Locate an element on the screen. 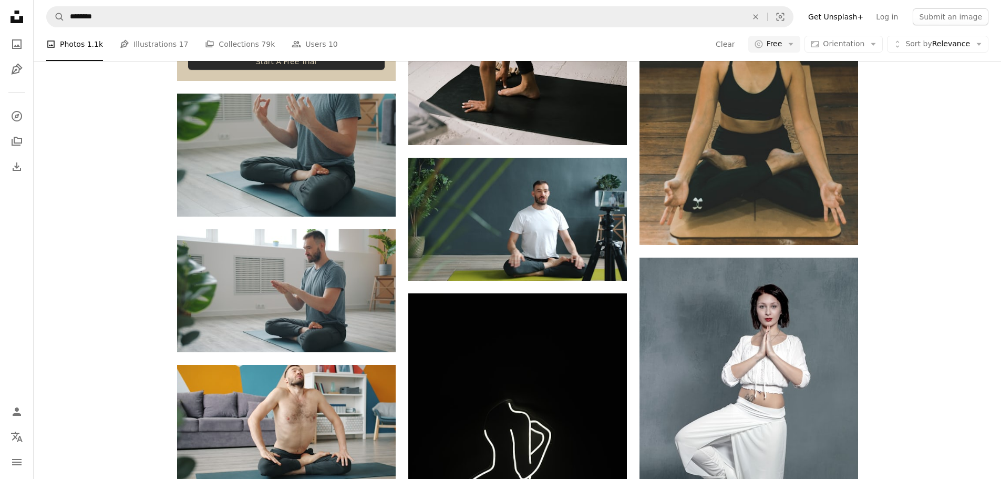 This screenshot has width=1001, height=479. a: Log in / Sign up is located at coordinates (17, 412).